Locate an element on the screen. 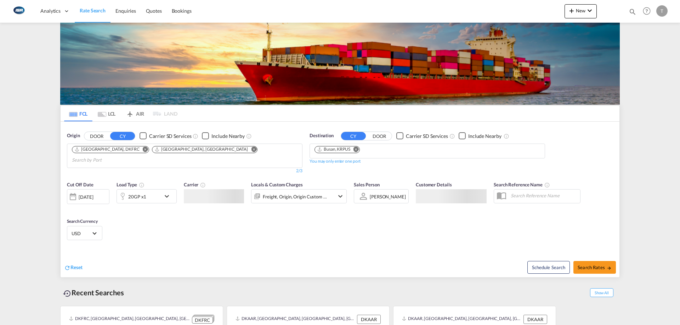 This screenshot has width=680, height=325. span: New is located at coordinates (580, 11).